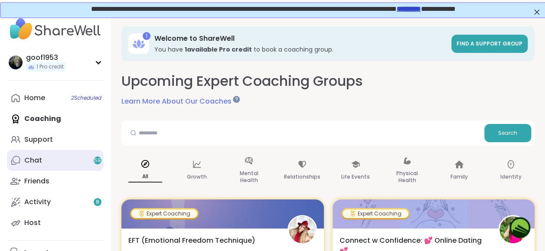 The image size is (545, 251). What do you see at coordinates (249, 177) in the screenshot?
I see `p: Mental Health` at bounding box center [249, 177].